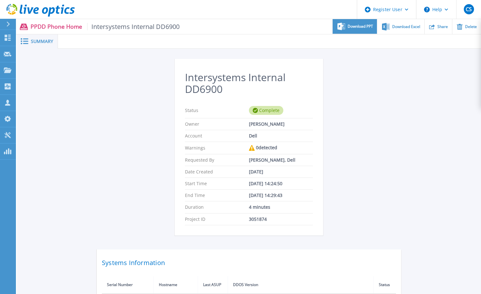  What do you see at coordinates (468, 9) in the screenshot?
I see `span: CS` at bounding box center [468, 9].